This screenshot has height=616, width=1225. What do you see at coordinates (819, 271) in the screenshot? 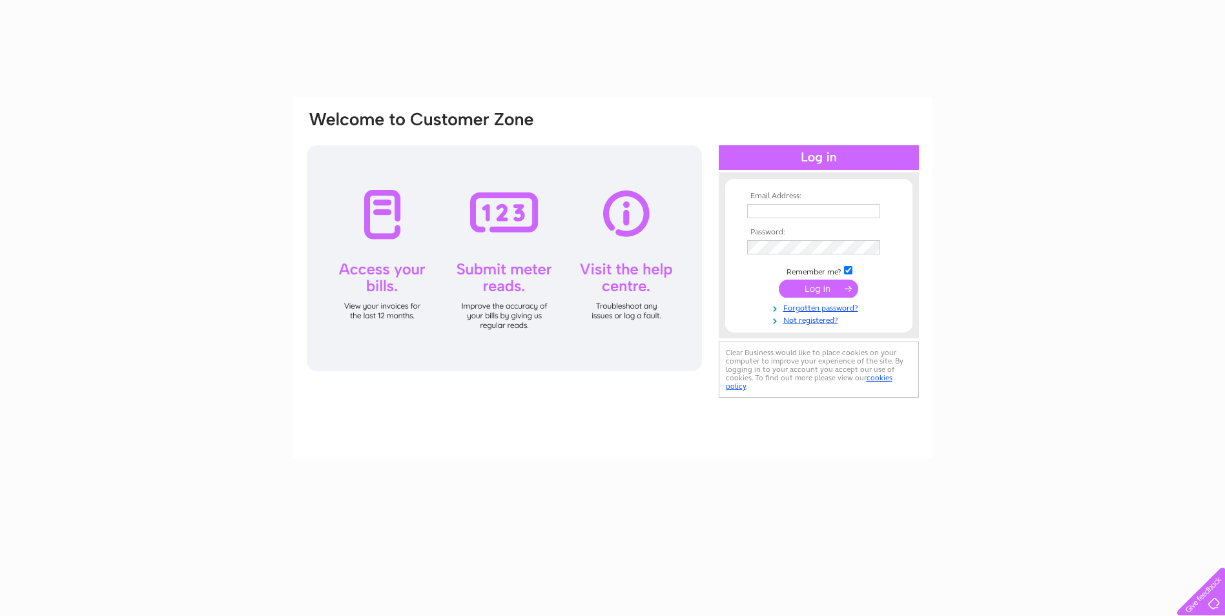
I see `td: Remember me?` at bounding box center [819, 271].